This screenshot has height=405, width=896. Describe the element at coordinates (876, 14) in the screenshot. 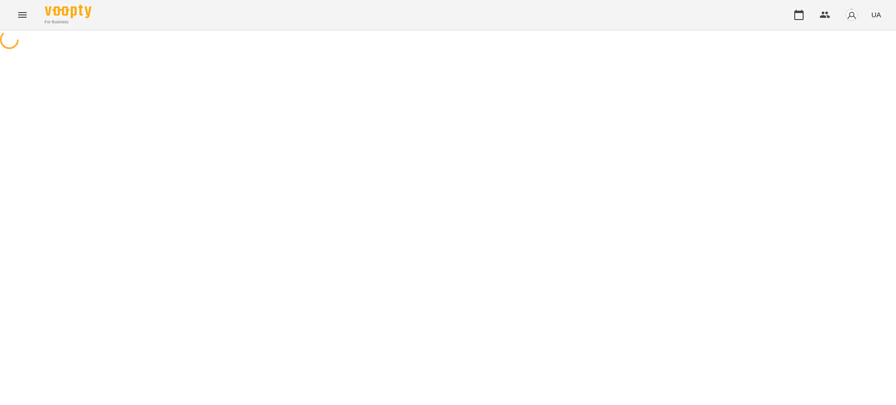

I see `button: UA` at that location.